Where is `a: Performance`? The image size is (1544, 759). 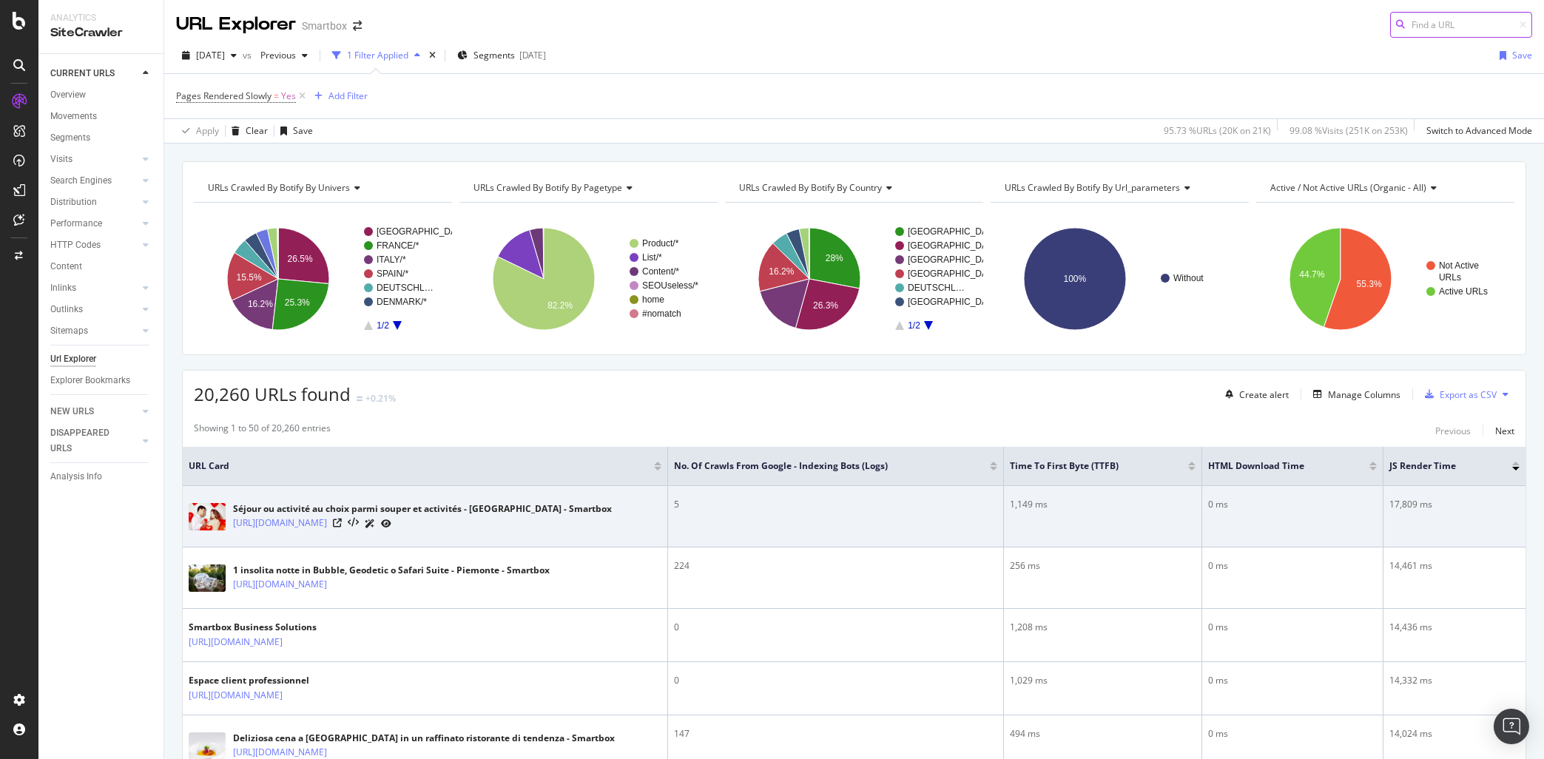
a: Performance is located at coordinates (94, 223).